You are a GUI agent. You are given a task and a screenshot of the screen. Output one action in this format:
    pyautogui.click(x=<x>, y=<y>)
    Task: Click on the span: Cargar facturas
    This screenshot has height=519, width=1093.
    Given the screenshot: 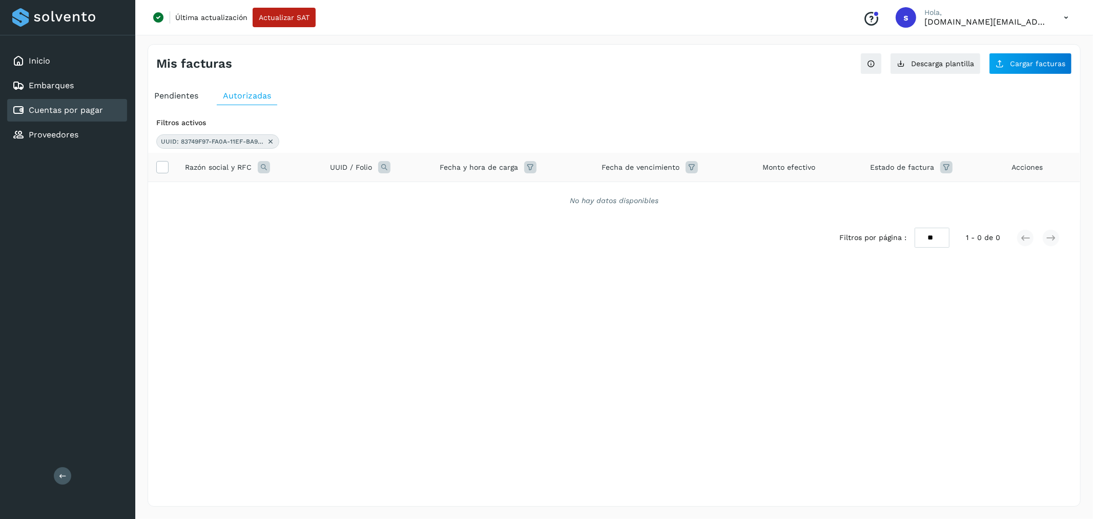 What is the action you would take?
    pyautogui.click(x=1038, y=64)
    